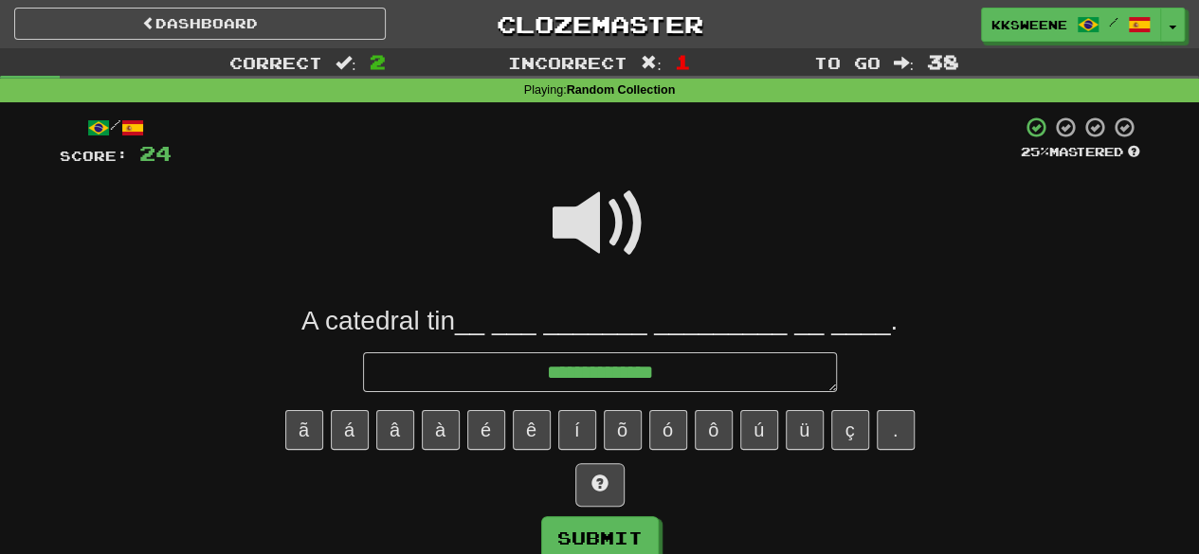 This screenshot has height=554, width=1199. Describe the element at coordinates (395, 430) in the screenshot. I see `button: â` at that location.